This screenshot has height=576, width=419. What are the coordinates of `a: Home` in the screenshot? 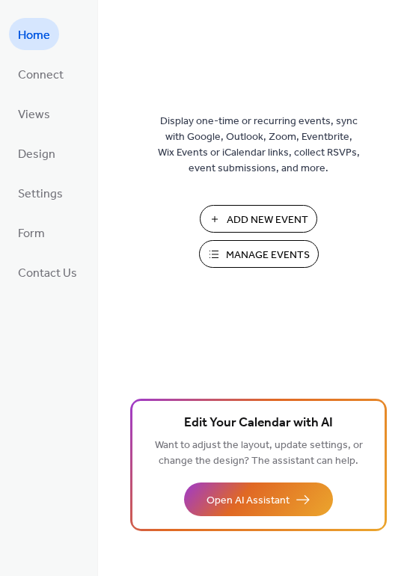 It's located at (34, 34).